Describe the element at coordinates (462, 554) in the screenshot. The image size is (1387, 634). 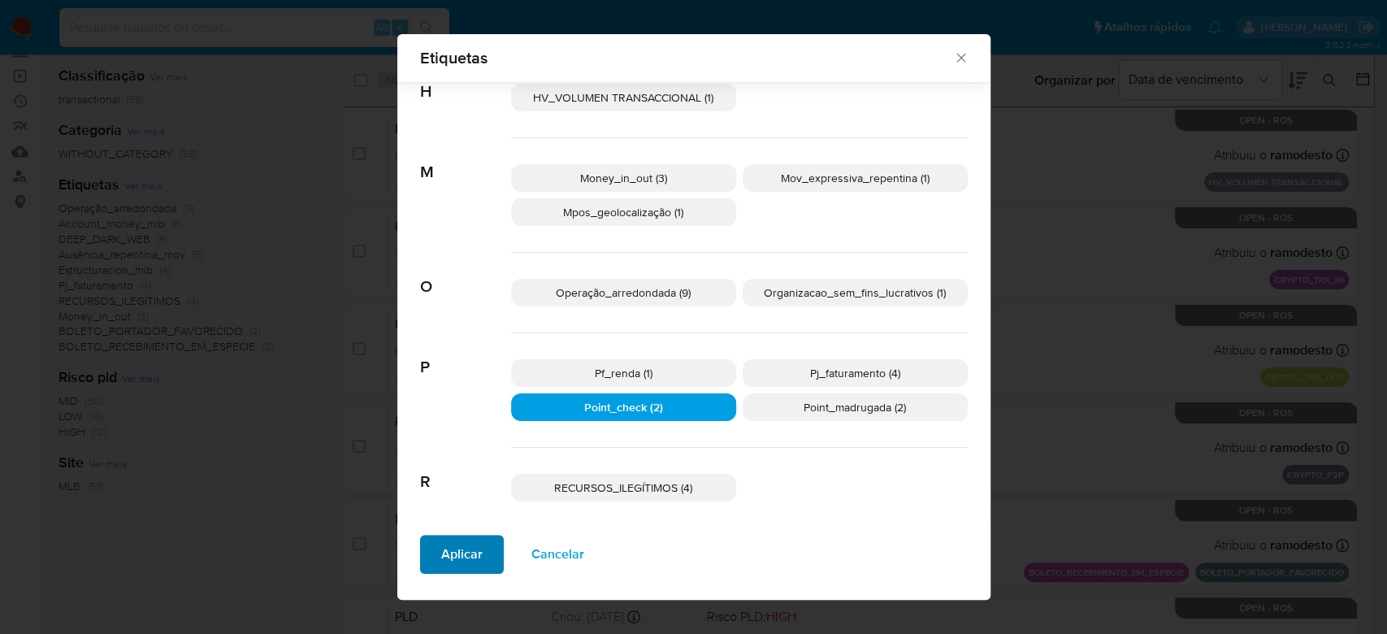
I see `span: Aplicar` at that location.